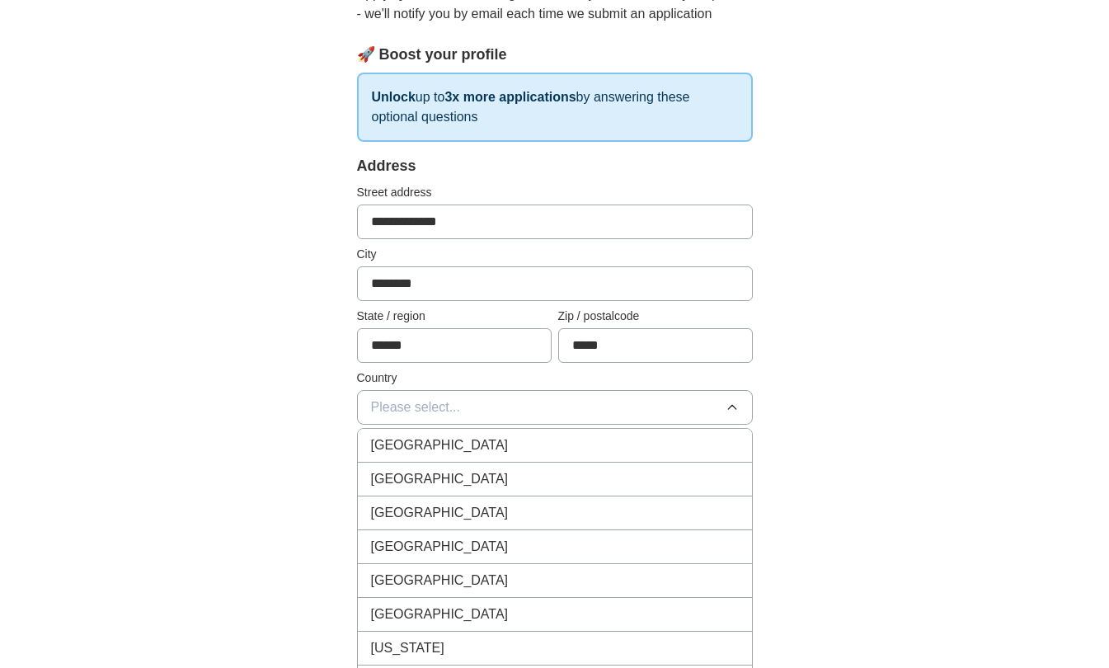 Image resolution: width=1109 pixels, height=668 pixels. What do you see at coordinates (555, 166) in the screenshot?
I see `div: Address` at bounding box center [555, 166].